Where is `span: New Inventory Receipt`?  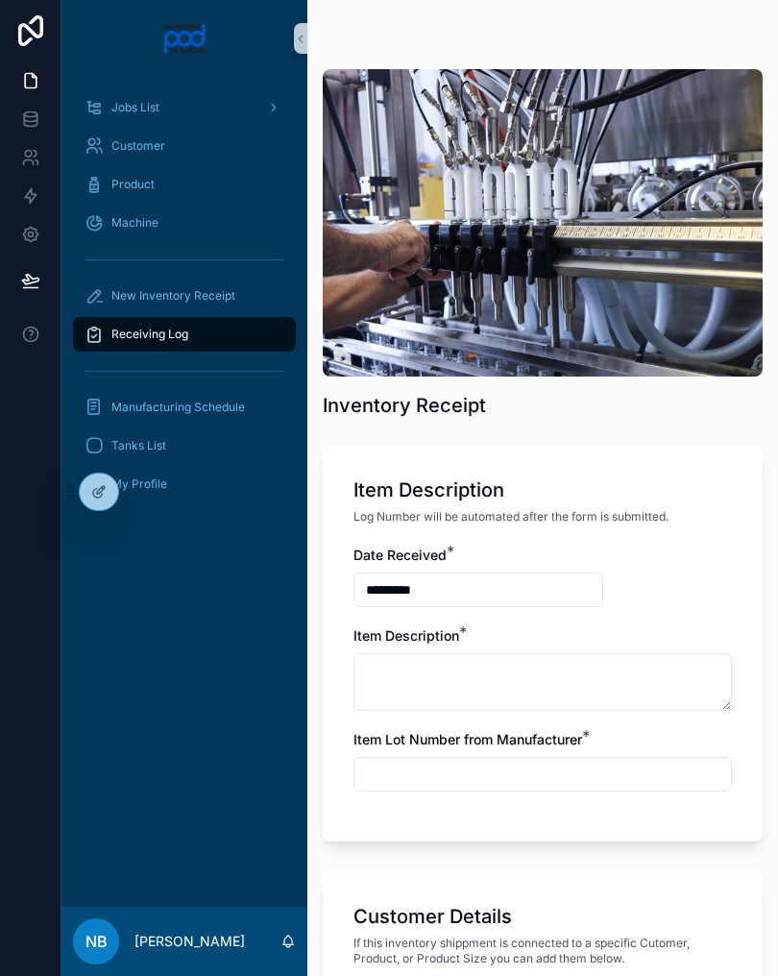 span: New Inventory Receipt is located at coordinates (173, 296).